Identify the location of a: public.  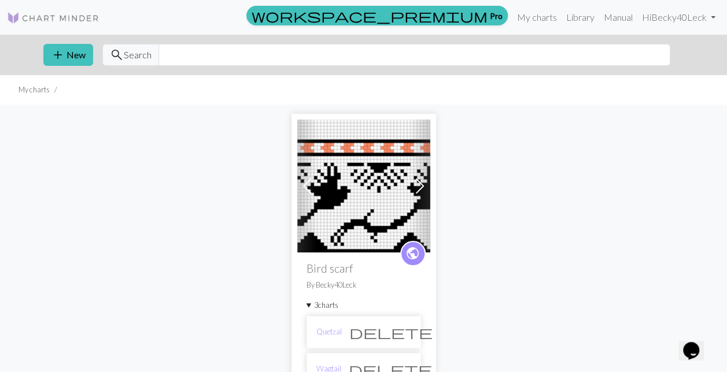
(413, 254).